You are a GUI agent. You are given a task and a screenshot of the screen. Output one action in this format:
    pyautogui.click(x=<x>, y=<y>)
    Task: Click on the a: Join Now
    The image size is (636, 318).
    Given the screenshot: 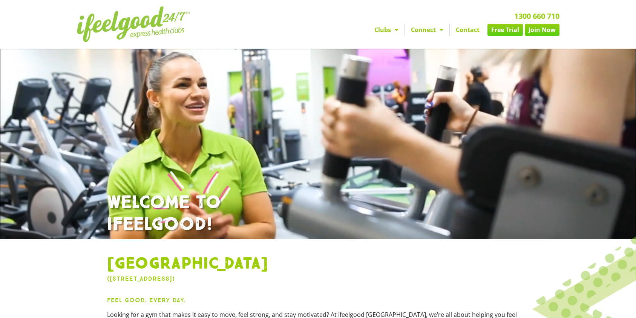 What is the action you would take?
    pyautogui.click(x=542, y=30)
    